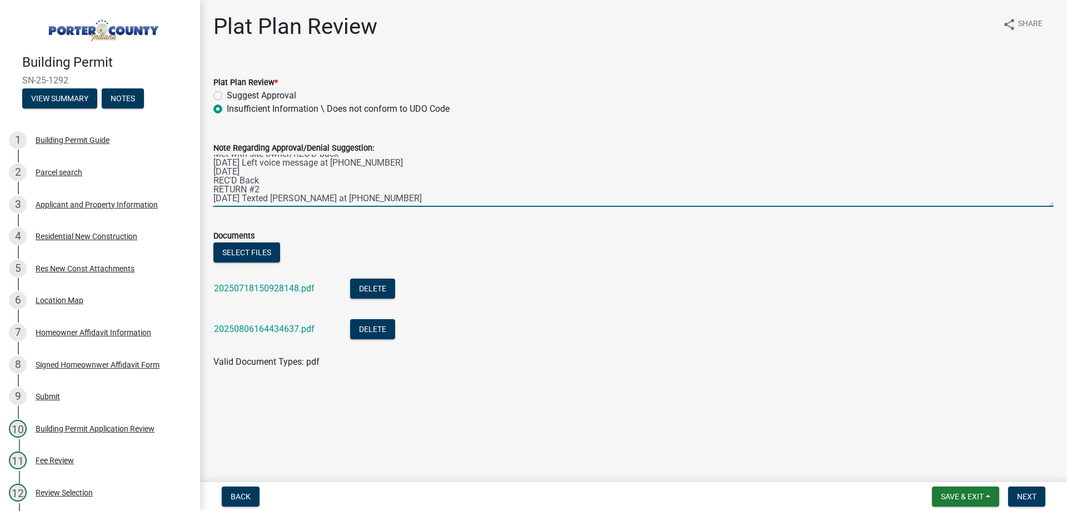 Image resolution: width=1067 pixels, height=511 pixels. Describe the element at coordinates (18, 172) in the screenshot. I see `div: 2` at that location.